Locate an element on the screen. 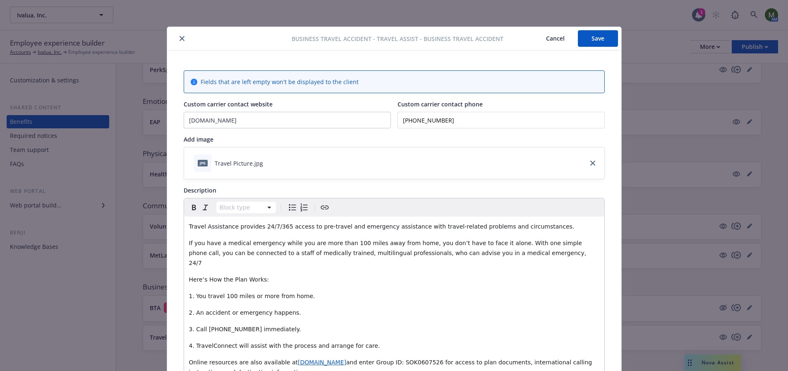 This screenshot has width=788, height=371. button: Italic is located at coordinates (206, 207).